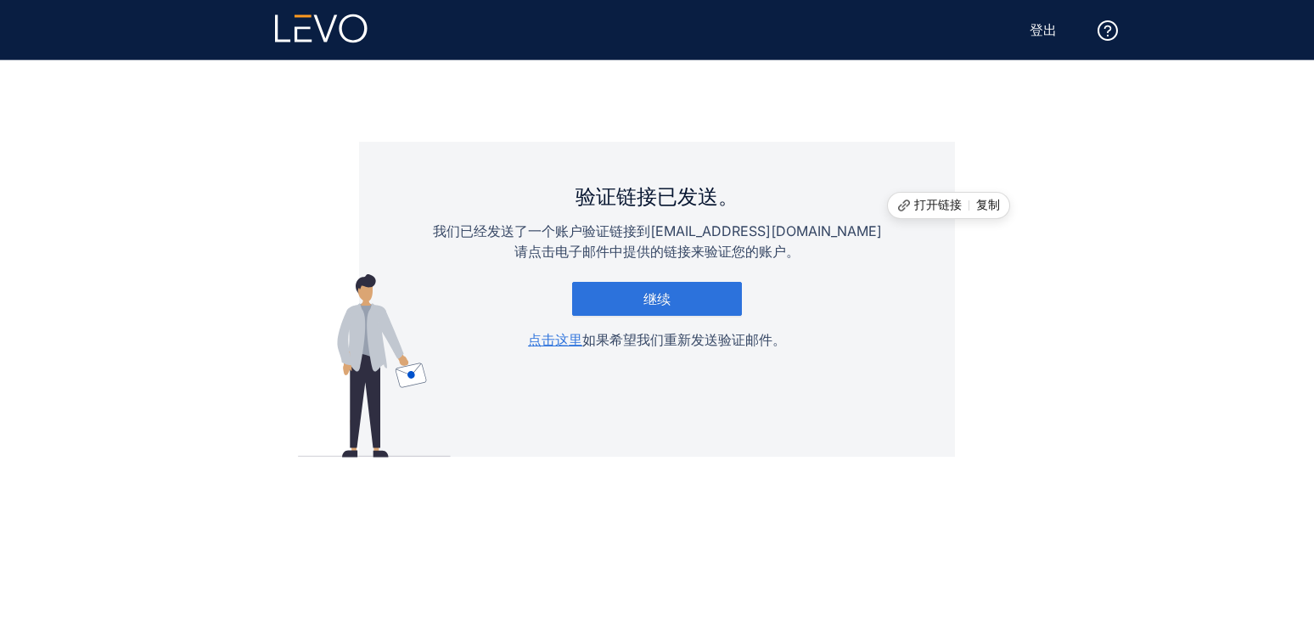  Describe the element at coordinates (542, 231) in the screenshot. I see `font: 我们已经发送了一个账户验证链接到` at that location.